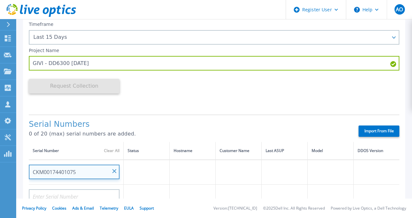 This screenshot has width=412, height=218. I want to click on a: Privacy Policy, so click(34, 208).